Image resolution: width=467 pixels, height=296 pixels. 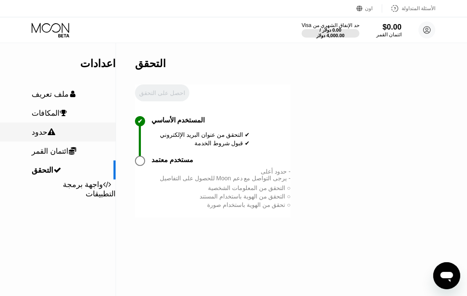 What do you see at coordinates (39, 132) in the screenshot?
I see `span: حدود` at bounding box center [39, 132].